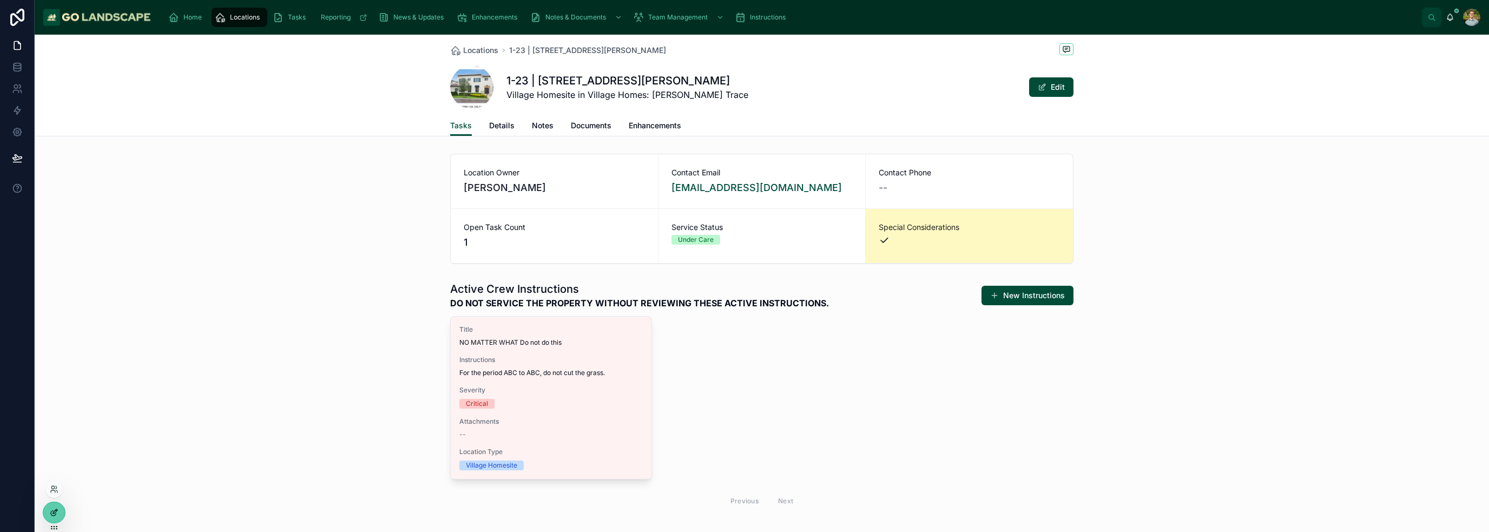 Image resolution: width=1489 pixels, height=532 pixels. I want to click on a: News & Updates, so click(413, 17).